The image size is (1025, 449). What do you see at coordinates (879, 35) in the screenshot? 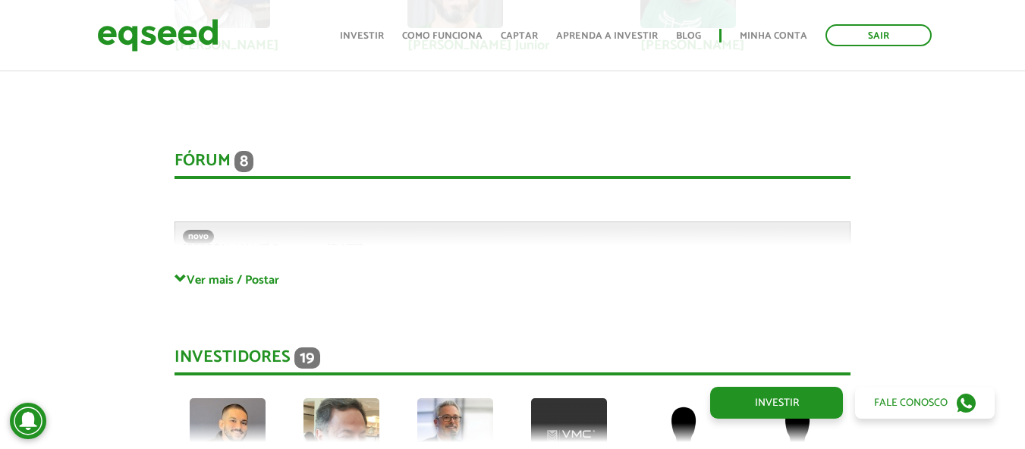
I see `a: Sair` at bounding box center [879, 35].